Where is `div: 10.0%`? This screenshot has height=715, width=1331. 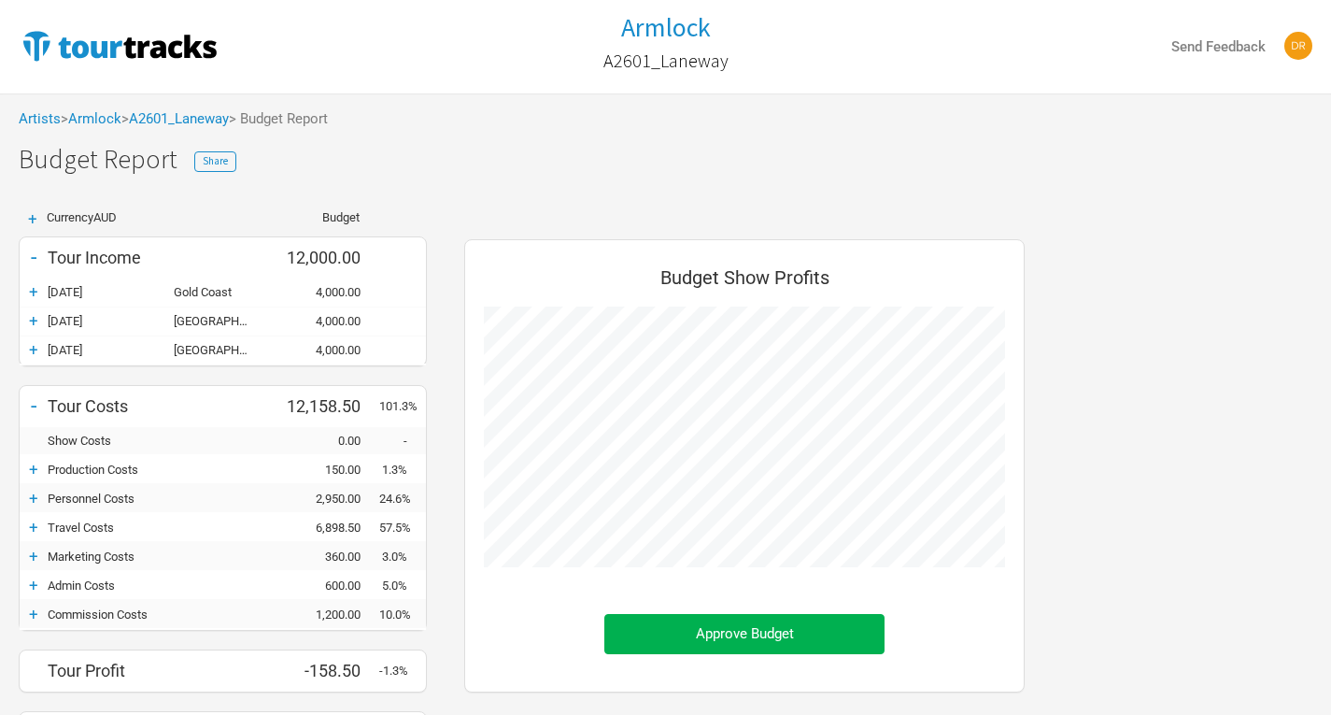
div: 10.0% is located at coordinates (403, 614).